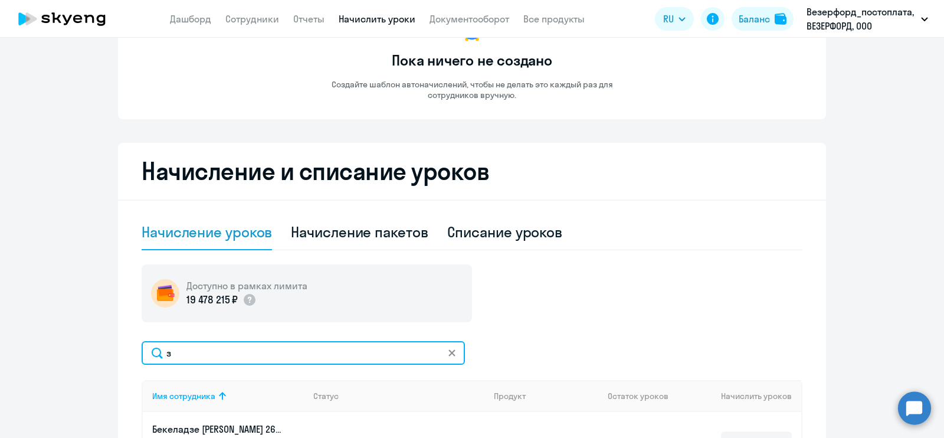  What do you see at coordinates (377, 19) in the screenshot?
I see `a: Начислить уроки` at bounding box center [377, 19].